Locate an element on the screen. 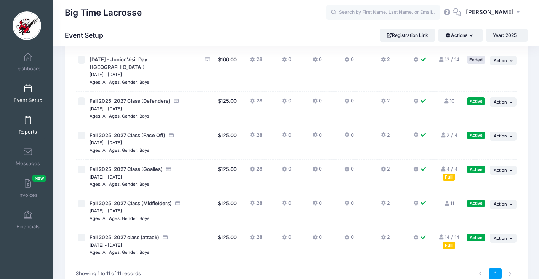 The image size is (539, 279). a: Financials is located at coordinates (28, 220).